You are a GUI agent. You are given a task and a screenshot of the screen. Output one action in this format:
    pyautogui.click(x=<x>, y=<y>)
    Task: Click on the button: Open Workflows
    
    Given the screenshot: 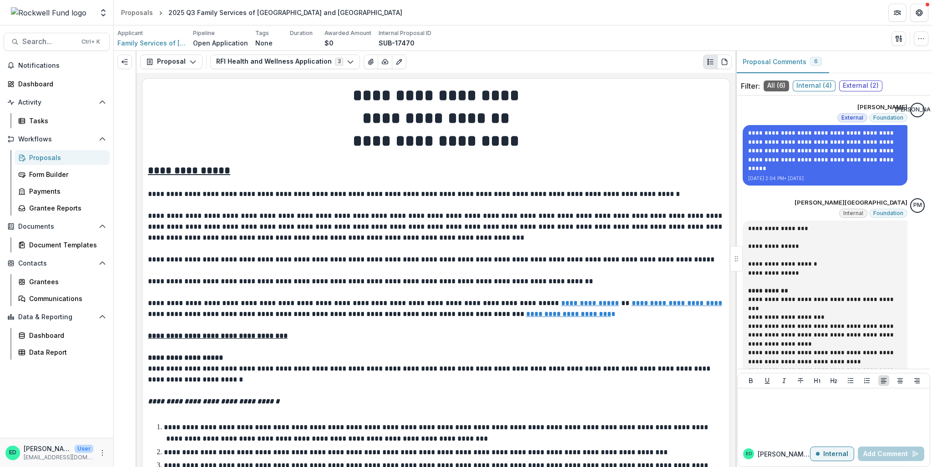 What is the action you would take?
    pyautogui.click(x=56, y=139)
    